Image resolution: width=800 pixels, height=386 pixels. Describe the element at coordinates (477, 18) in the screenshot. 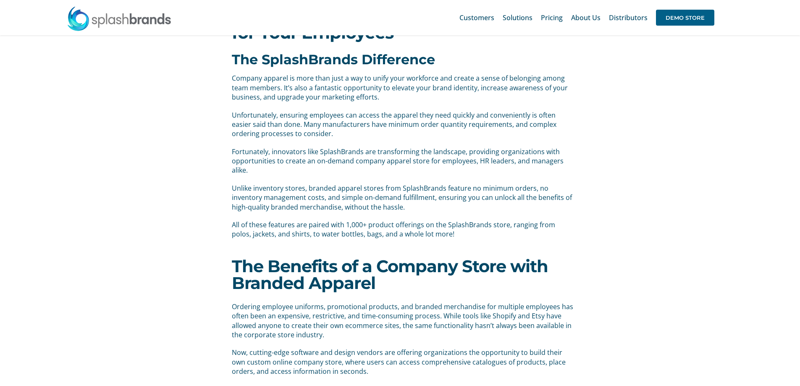

I see `span: Customers` at that location.